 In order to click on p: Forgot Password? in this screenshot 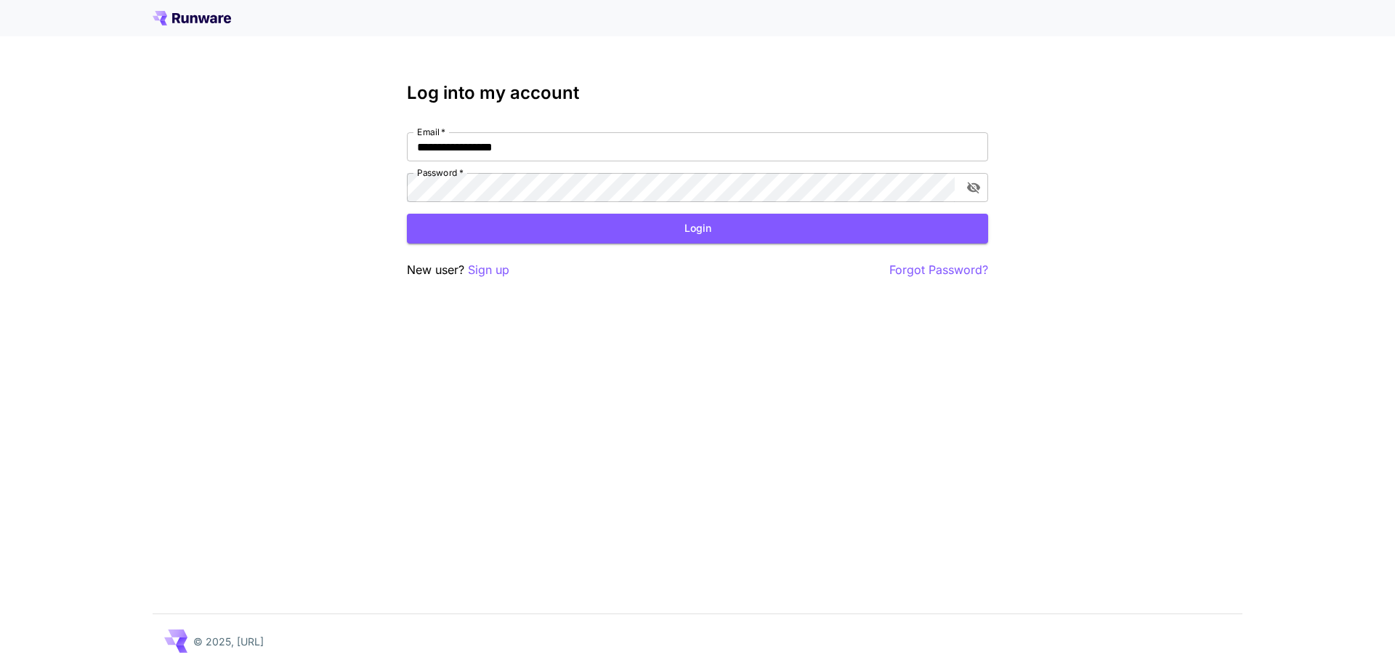, I will do `click(939, 270)`.